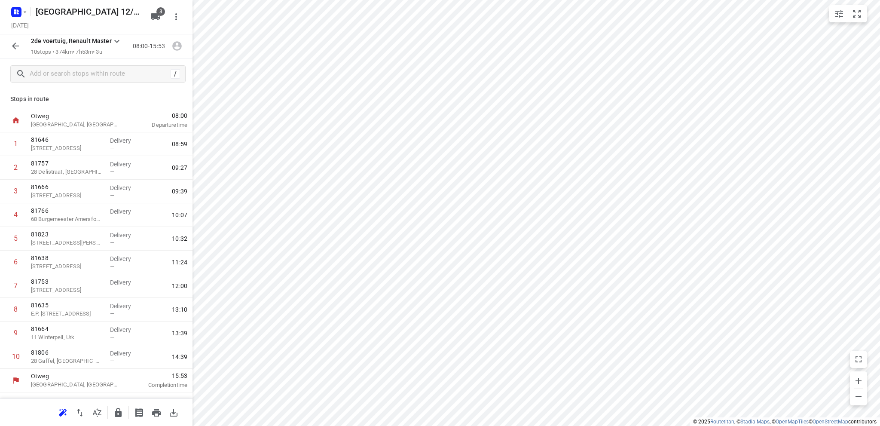  What do you see at coordinates (67, 352) in the screenshot?
I see `p: 81806` at bounding box center [67, 352].